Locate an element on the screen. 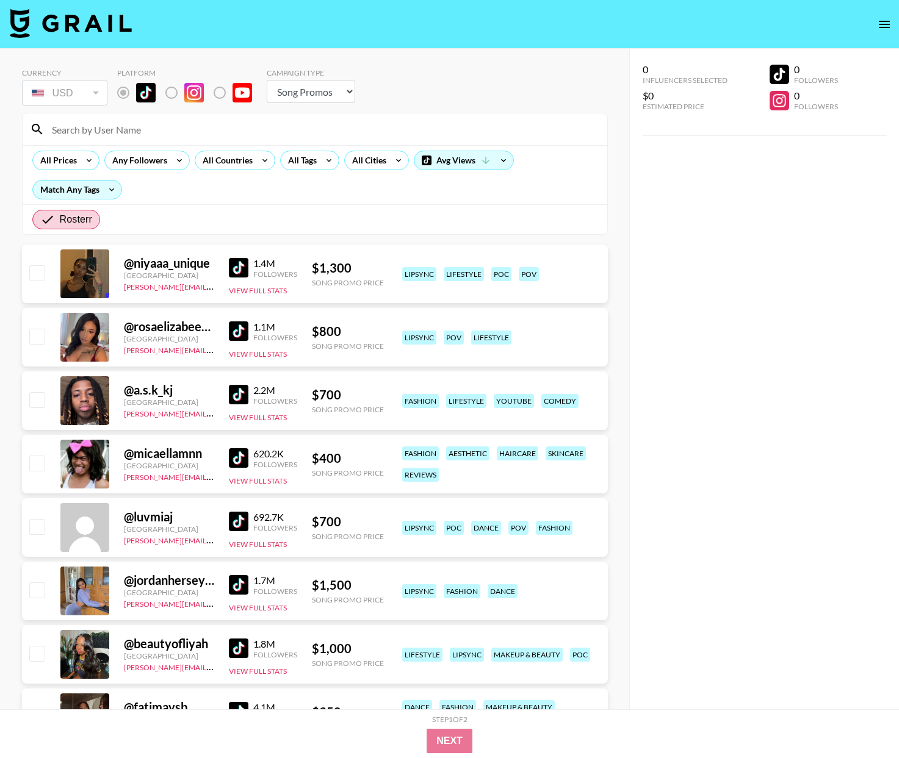 The height and width of the screenshot is (758, 899). div: List locked to TikTok. is located at coordinates (189, 93).